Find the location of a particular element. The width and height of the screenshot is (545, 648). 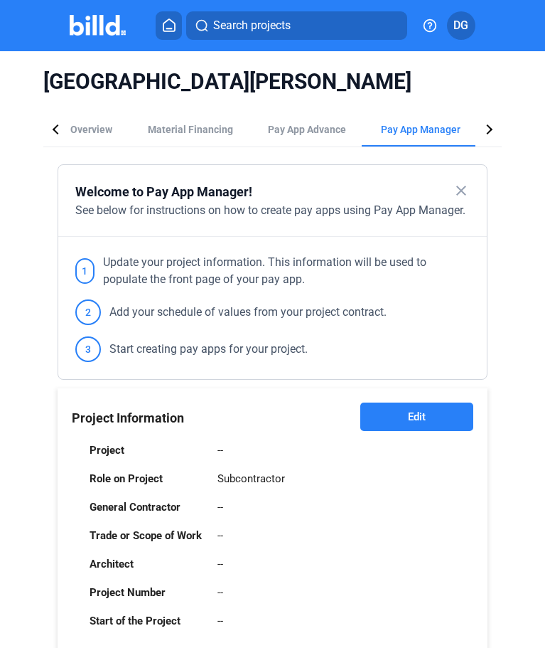

button: Search projects is located at coordinates (297, 26).